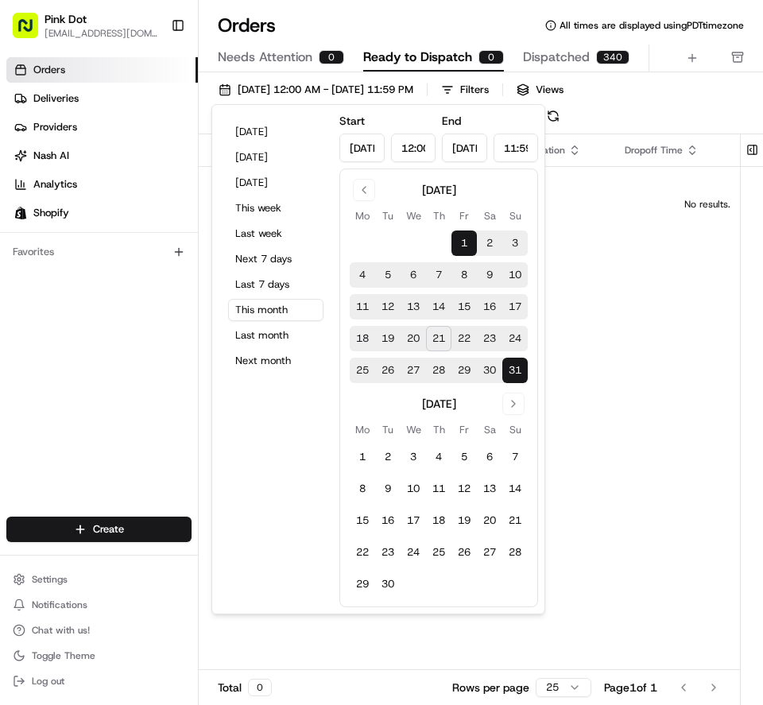 Image resolution: width=763 pixels, height=705 pixels. Describe the element at coordinates (439, 520) in the screenshot. I see `button: 18` at that location.